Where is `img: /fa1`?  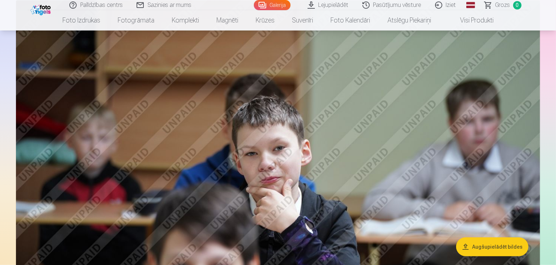
img: /fa1 is located at coordinates (41, 9).